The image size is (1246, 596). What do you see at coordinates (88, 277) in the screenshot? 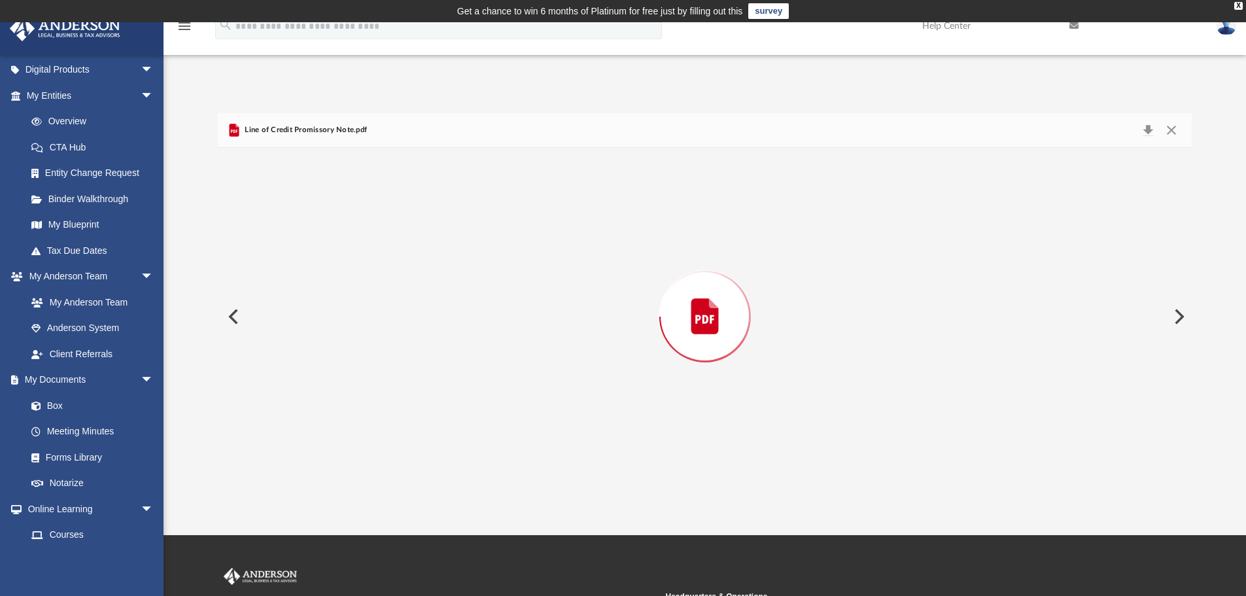
I see `a: My Anderson Teamarrow_drop_down` at bounding box center [88, 277].